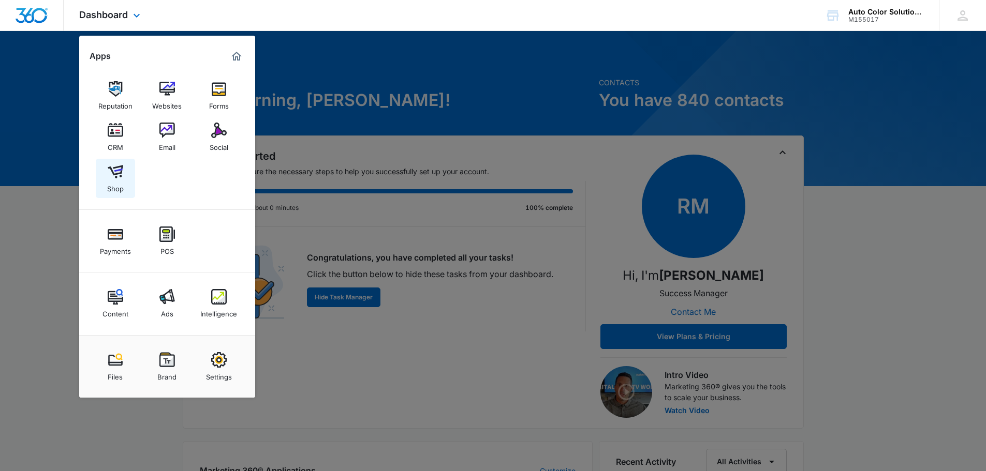  What do you see at coordinates (167, 249) in the screenshot?
I see `div: POS` at bounding box center [167, 249].